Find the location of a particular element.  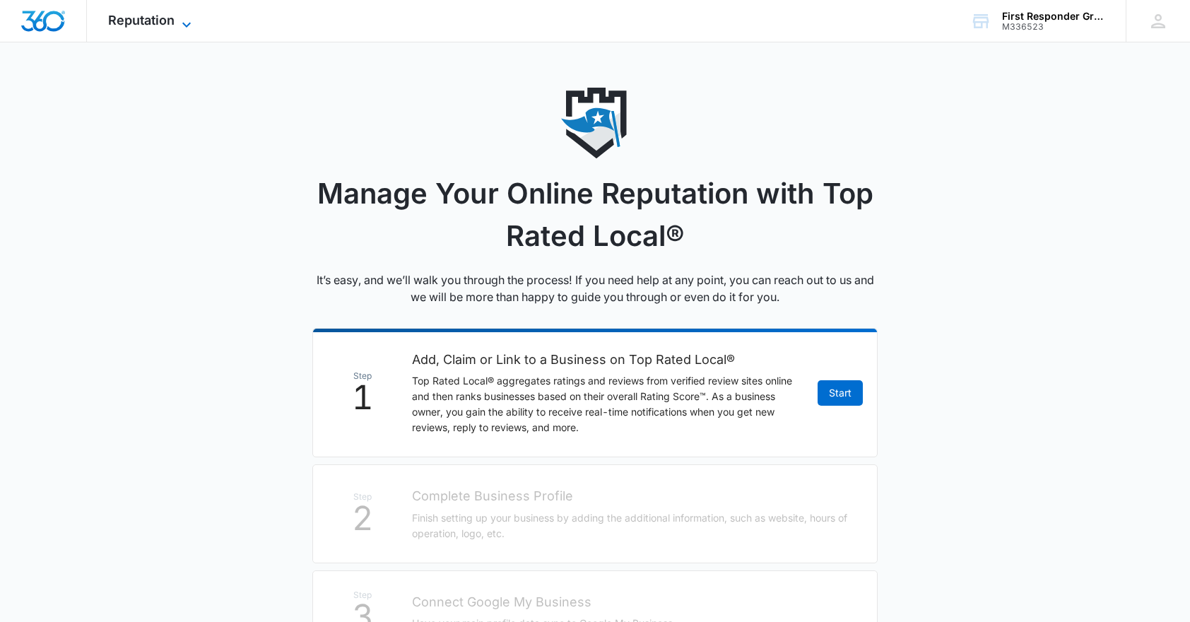

div: 1 is located at coordinates (363, 392).